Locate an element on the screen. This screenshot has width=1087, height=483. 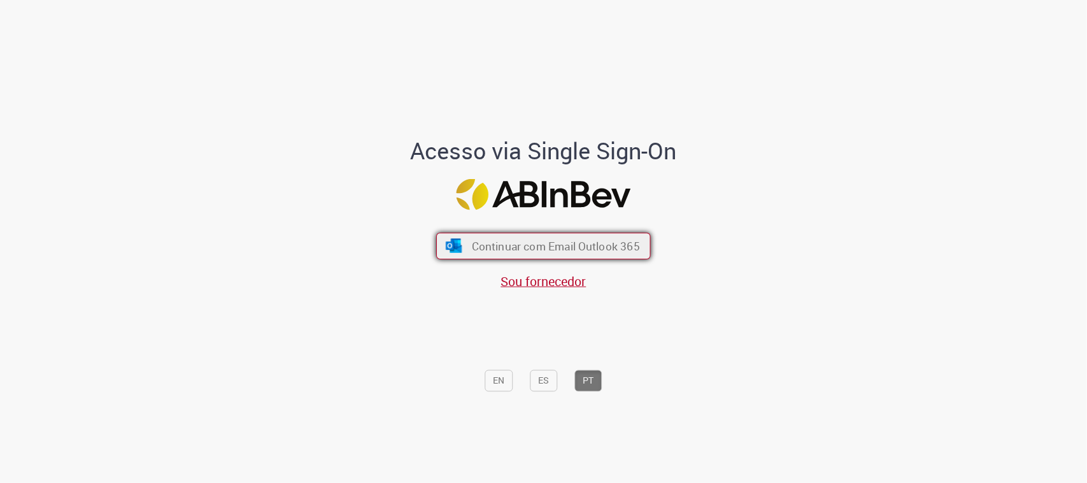
img: ícone Azure/Microsoft 360 is located at coordinates (453, 246).